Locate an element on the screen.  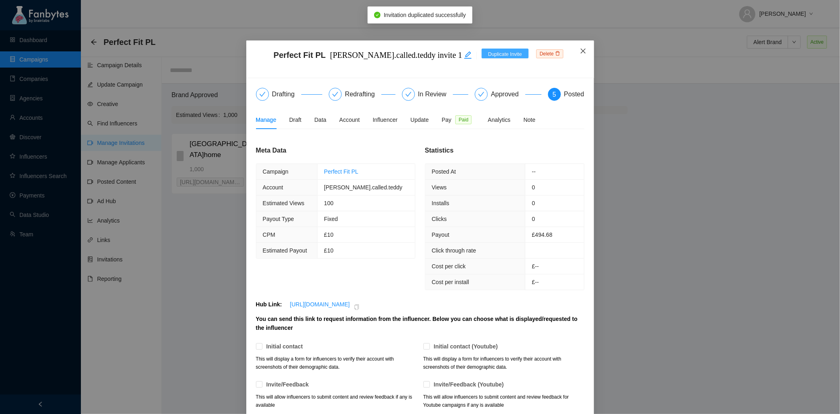
p: You can send this link to request information from the influencer. Below you can choose what is d... is located at coordinates (420, 323).